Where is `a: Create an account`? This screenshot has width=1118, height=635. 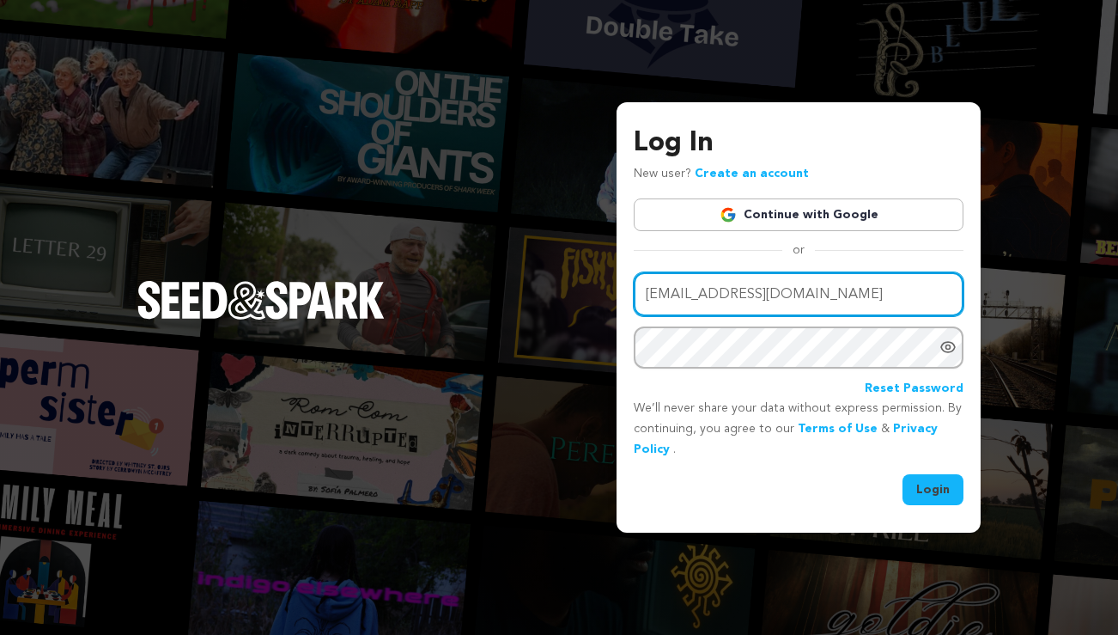
a: Create an account is located at coordinates (751, 173).